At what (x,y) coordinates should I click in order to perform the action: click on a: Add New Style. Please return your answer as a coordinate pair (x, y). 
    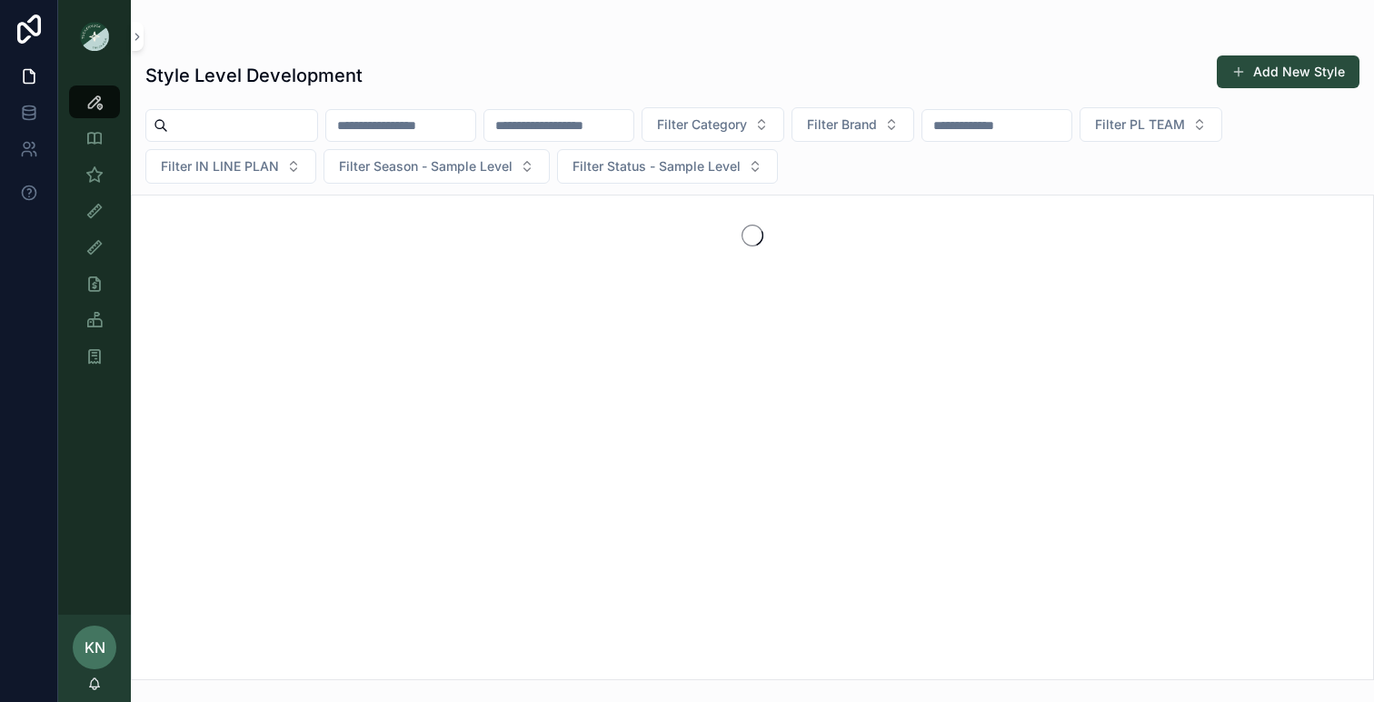
    Looking at the image, I should click on (1288, 72).